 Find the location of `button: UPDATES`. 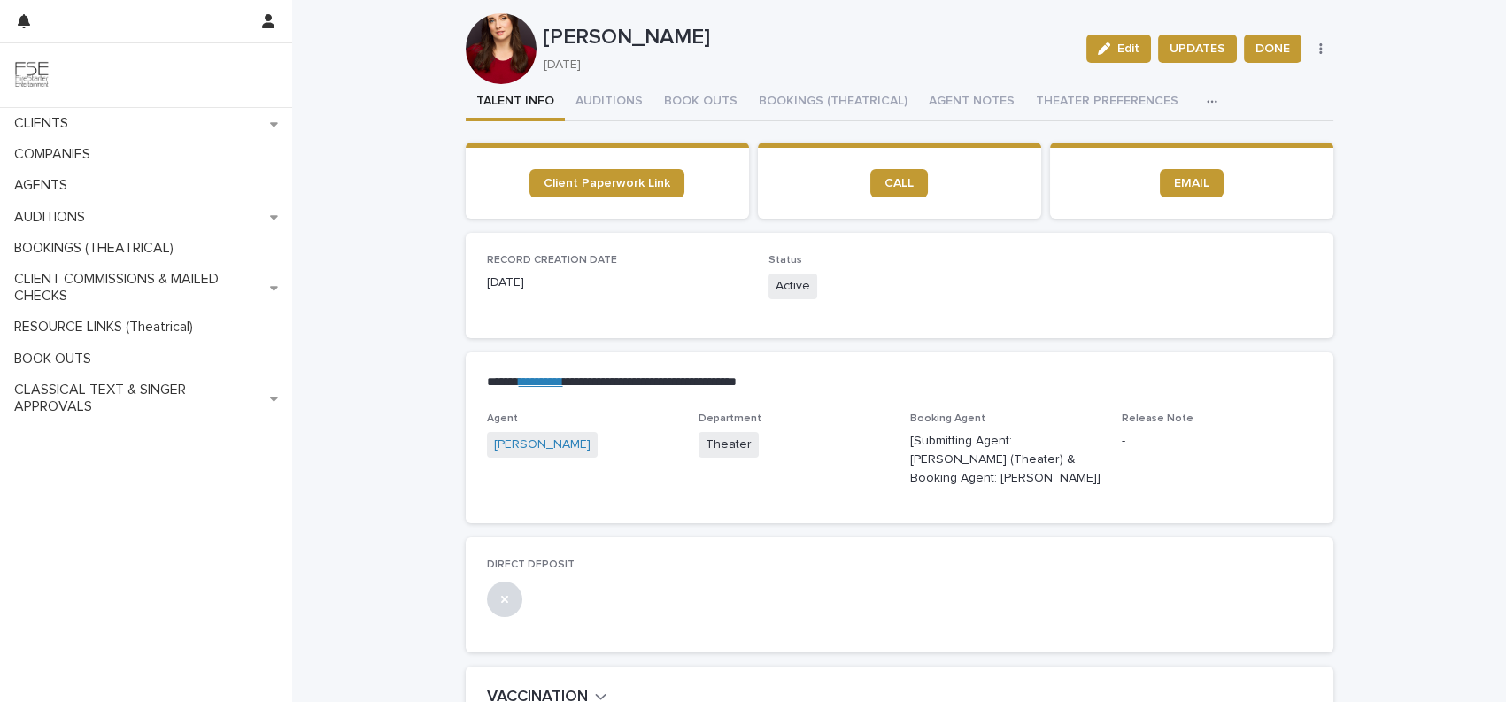

button: UPDATES is located at coordinates (1197, 49).